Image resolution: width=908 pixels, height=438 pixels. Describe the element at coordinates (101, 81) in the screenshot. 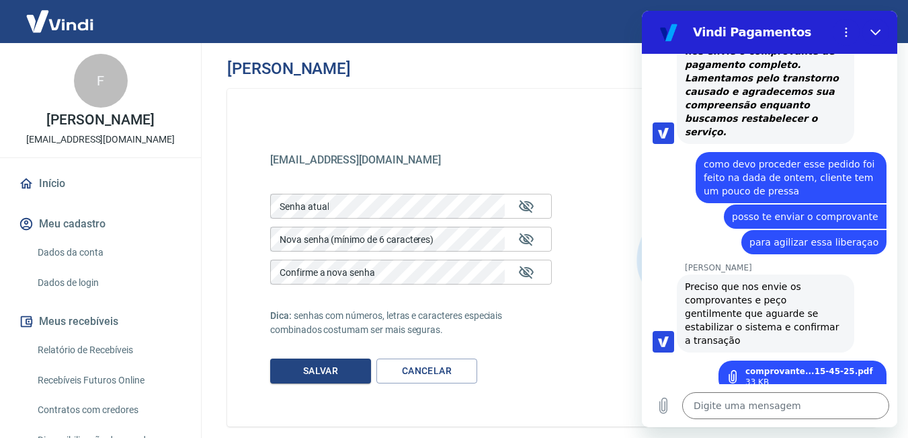

I see `div: F` at that location.